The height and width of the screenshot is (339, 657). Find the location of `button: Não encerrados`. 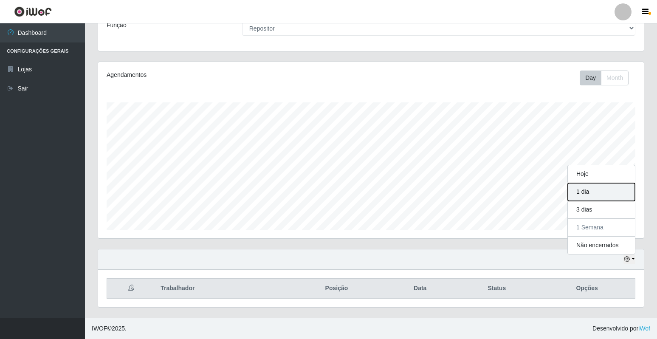

button: Não encerrados is located at coordinates (601, 245).